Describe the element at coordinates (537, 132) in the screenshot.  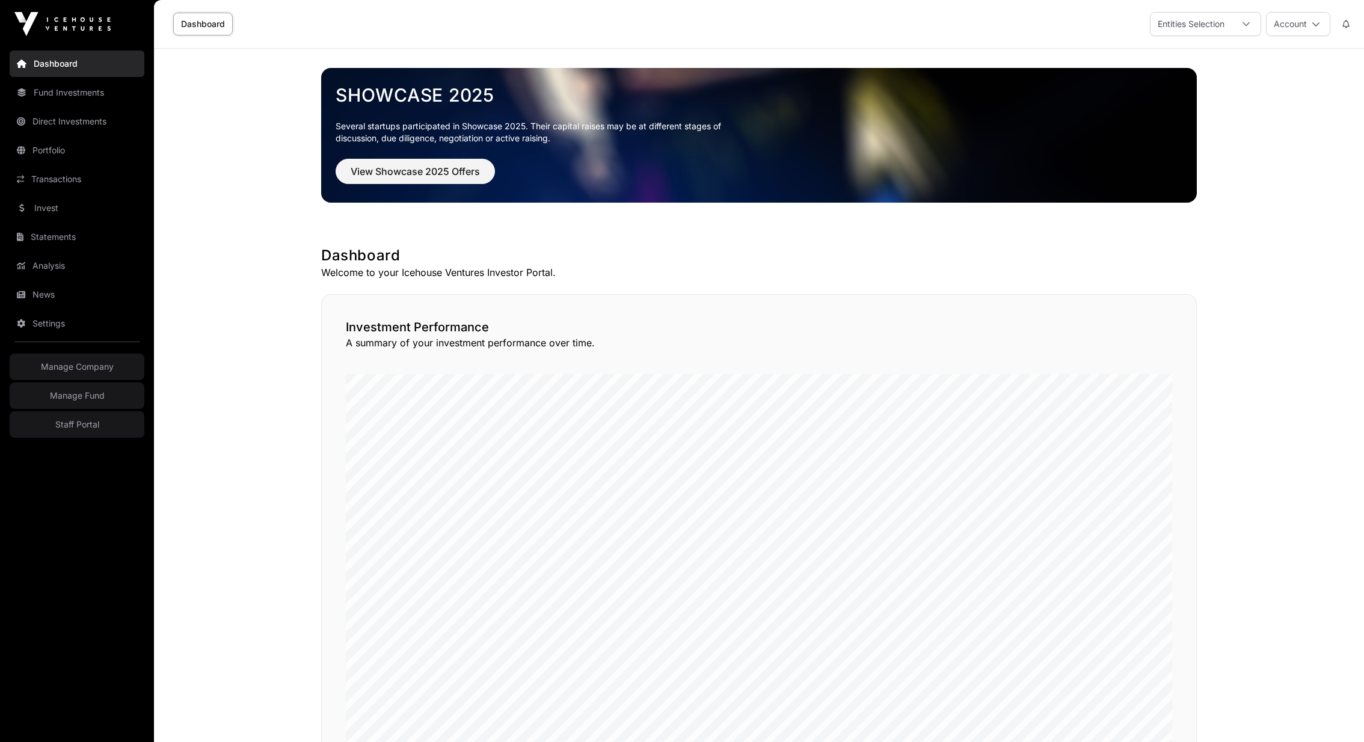
I see `p: Several startups participated in Showcase 2025. Their capital raises may be at different stages o...` at that location.